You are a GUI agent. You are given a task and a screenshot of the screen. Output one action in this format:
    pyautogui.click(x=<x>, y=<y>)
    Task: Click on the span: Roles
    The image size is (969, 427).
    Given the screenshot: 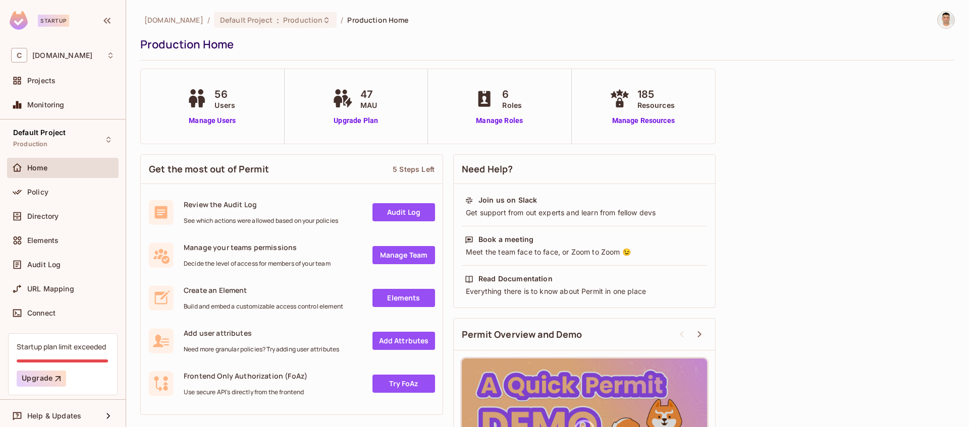 What is the action you would take?
    pyautogui.click(x=512, y=105)
    